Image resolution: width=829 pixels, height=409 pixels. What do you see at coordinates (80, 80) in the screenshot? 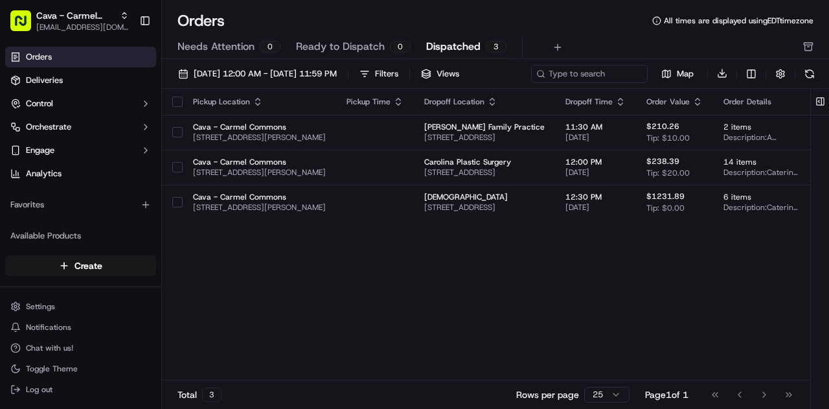
I see `a: Deliveries` at bounding box center [80, 80].